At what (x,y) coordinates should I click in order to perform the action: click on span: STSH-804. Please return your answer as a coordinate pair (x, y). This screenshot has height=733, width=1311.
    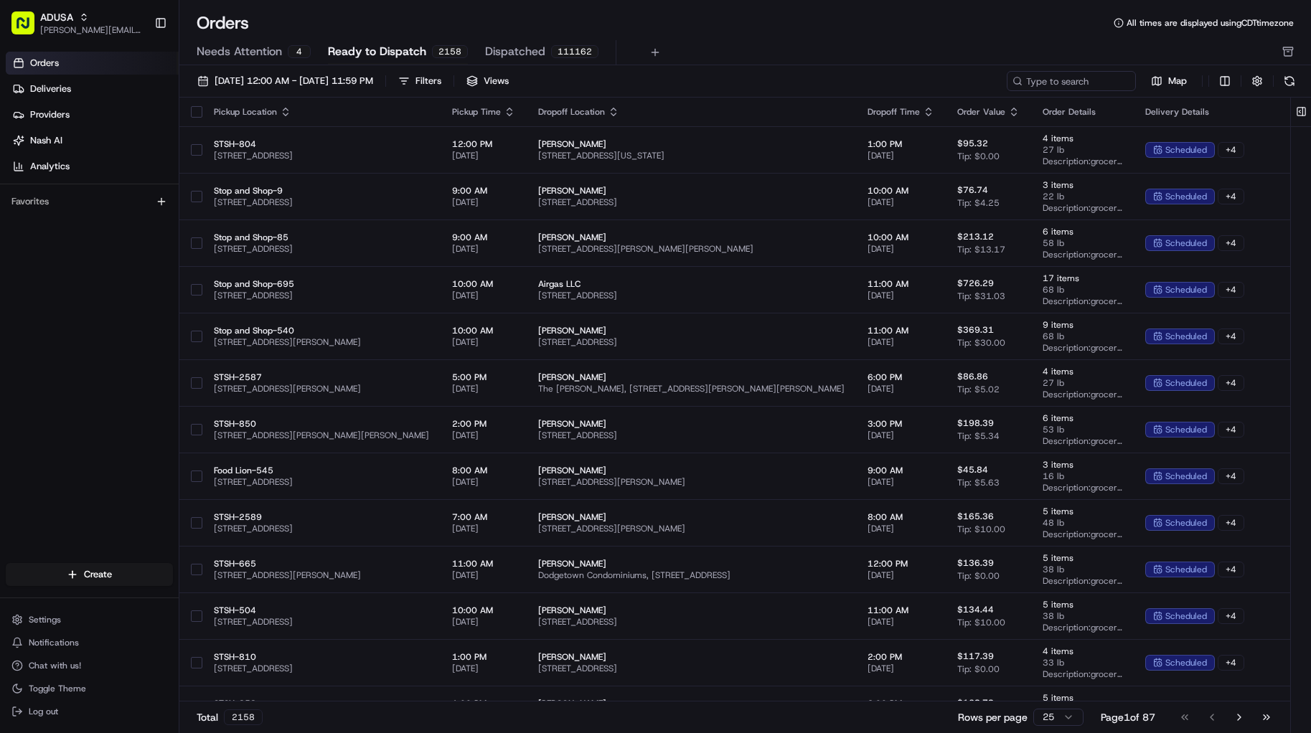
    Looking at the image, I should click on (322, 144).